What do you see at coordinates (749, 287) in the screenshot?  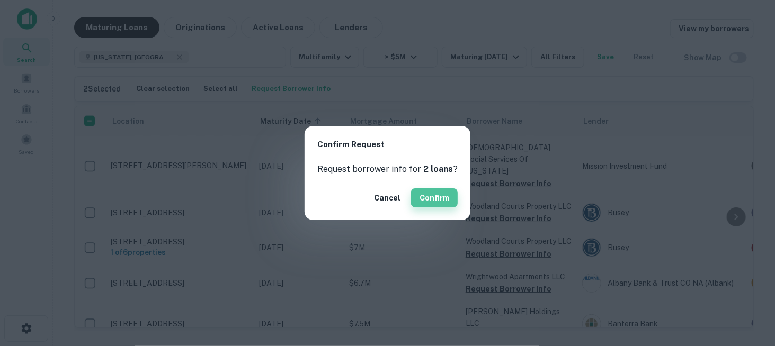 I see `div: Chat Widget` at bounding box center [749, 287].